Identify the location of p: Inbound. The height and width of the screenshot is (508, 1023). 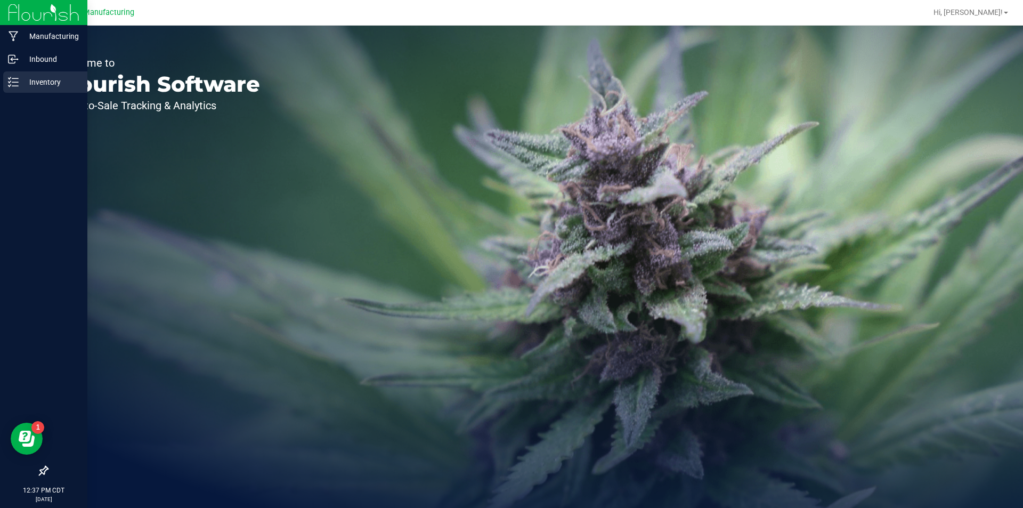
(51, 59).